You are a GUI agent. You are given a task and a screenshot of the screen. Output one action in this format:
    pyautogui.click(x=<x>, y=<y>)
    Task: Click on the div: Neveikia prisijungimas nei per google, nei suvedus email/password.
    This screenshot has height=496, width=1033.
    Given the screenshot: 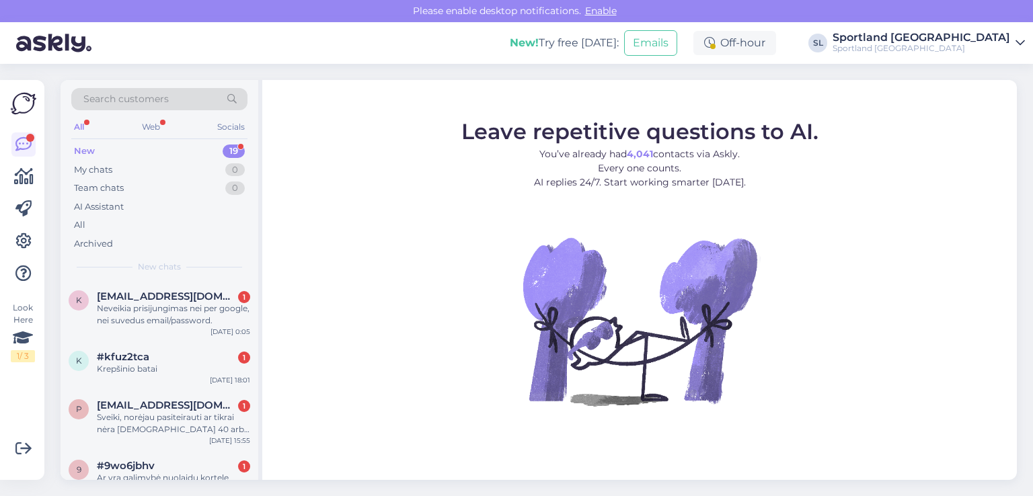 What is the action you would take?
    pyautogui.click(x=174, y=315)
    